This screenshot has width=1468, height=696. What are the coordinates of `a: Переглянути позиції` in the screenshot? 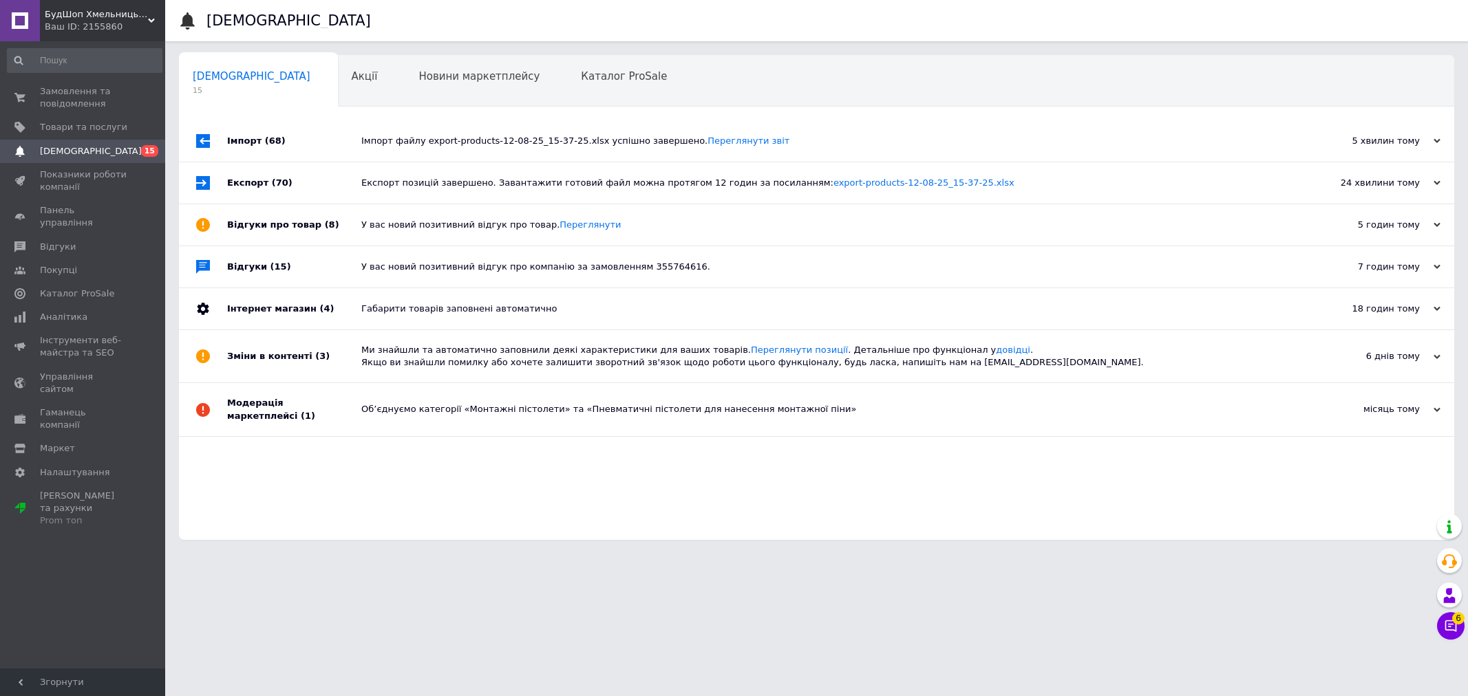 It's located at (799, 350).